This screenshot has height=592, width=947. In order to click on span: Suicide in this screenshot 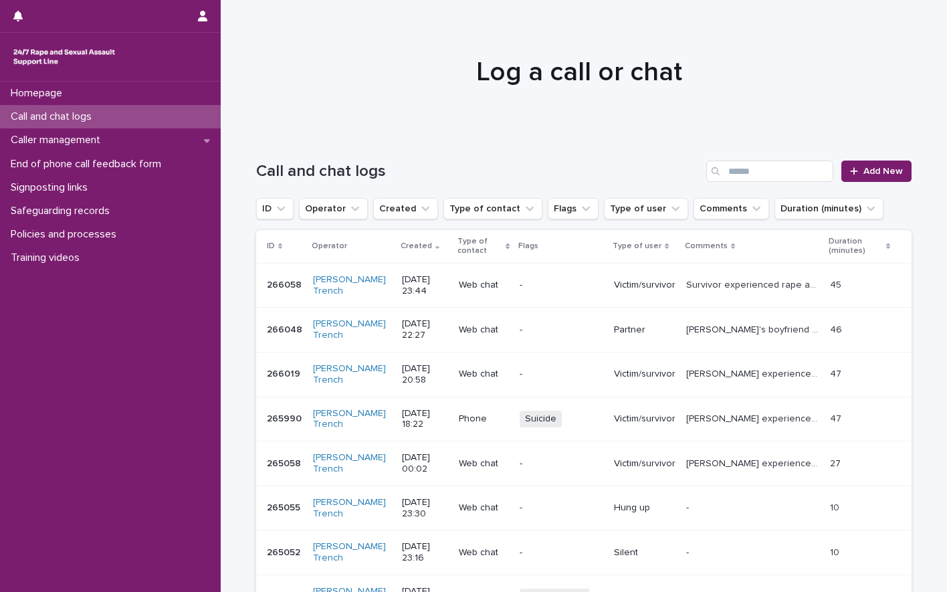, I will do `click(540, 418)`.